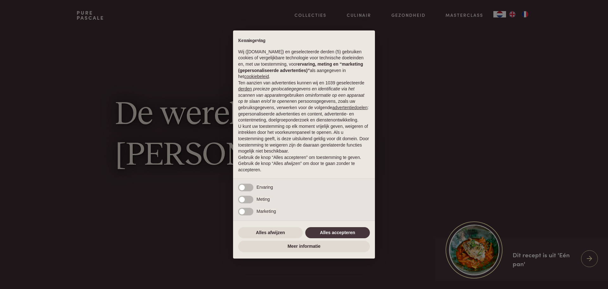 Image resolution: width=608 pixels, height=289 pixels. Describe the element at coordinates (245, 89) in the screenshot. I see `button: derden` at that location.